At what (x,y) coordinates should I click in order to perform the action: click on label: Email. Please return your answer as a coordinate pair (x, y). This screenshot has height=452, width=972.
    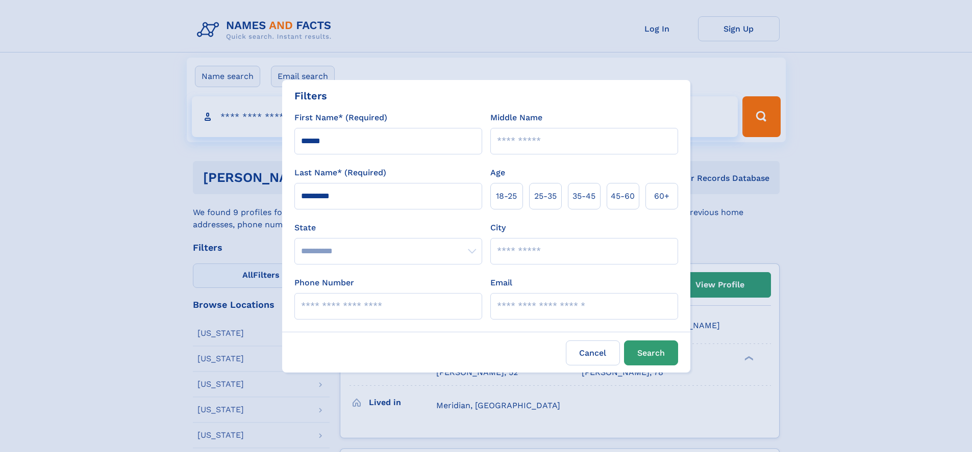
    Looking at the image, I should click on (501, 283).